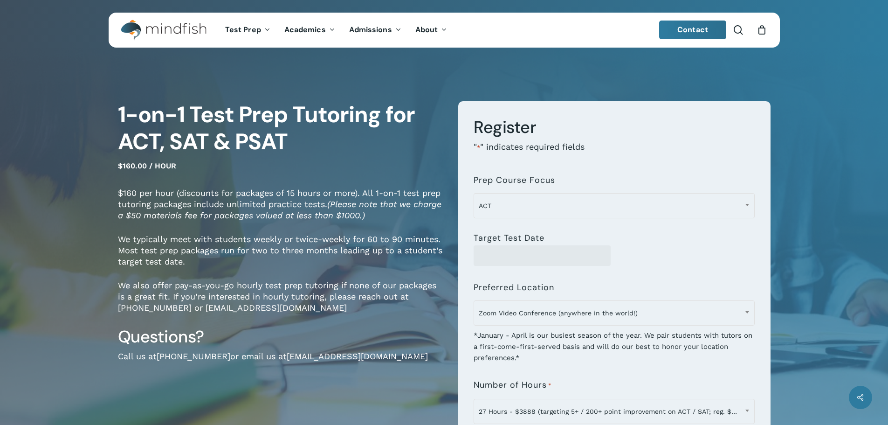 The height and width of the screenshot is (425, 888). What do you see at coordinates (693, 30) in the screenshot?
I see `a: Contact` at bounding box center [693, 30].